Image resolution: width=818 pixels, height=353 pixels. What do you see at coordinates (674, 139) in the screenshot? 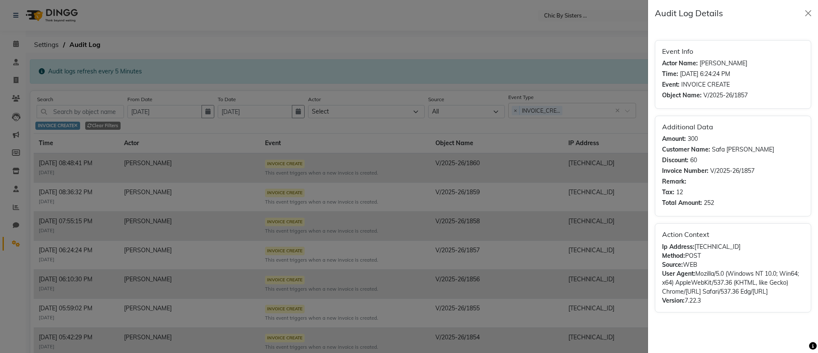
I see `strong: Amount:` at bounding box center [674, 139].